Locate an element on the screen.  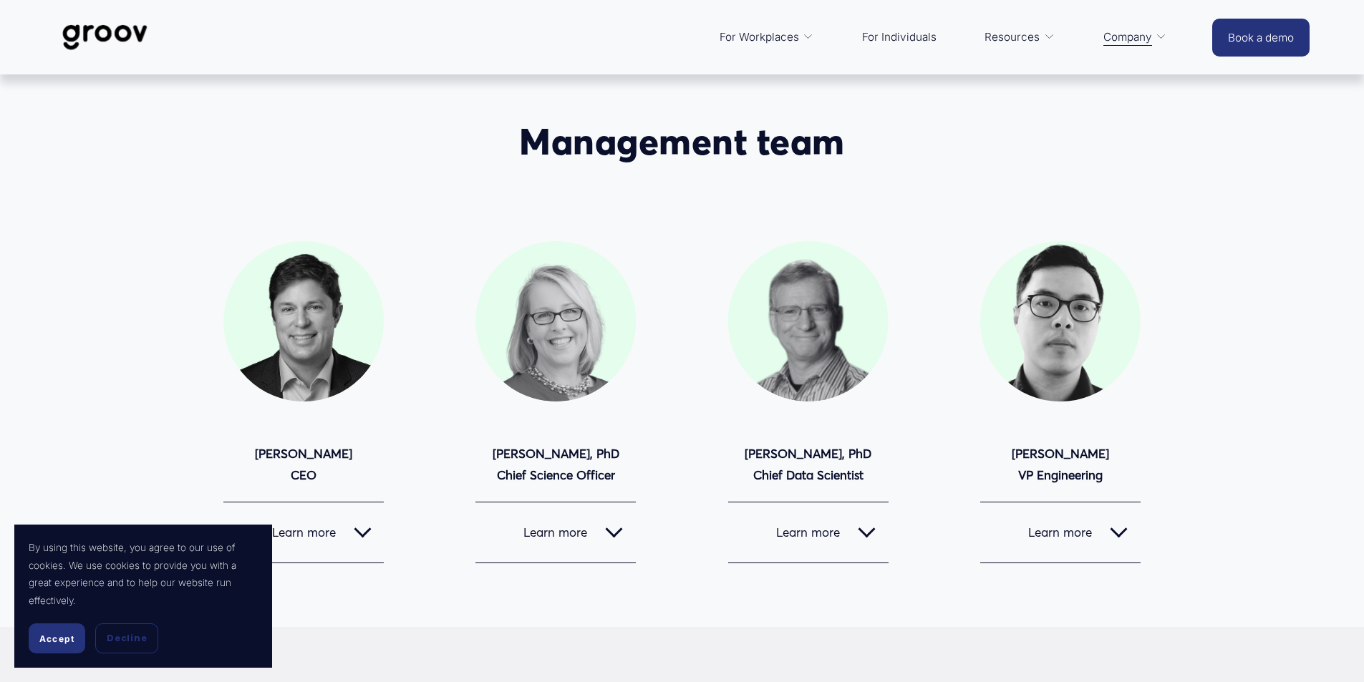
button: Accept is located at coordinates (57, 638).